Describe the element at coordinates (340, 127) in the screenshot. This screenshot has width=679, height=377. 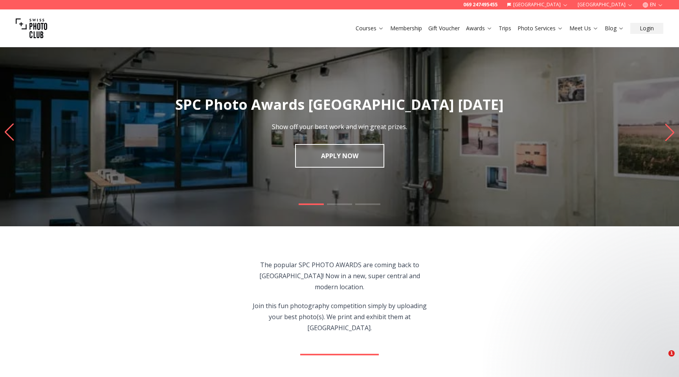
I see `p: Show off your best work and win great prizes.` at that location.